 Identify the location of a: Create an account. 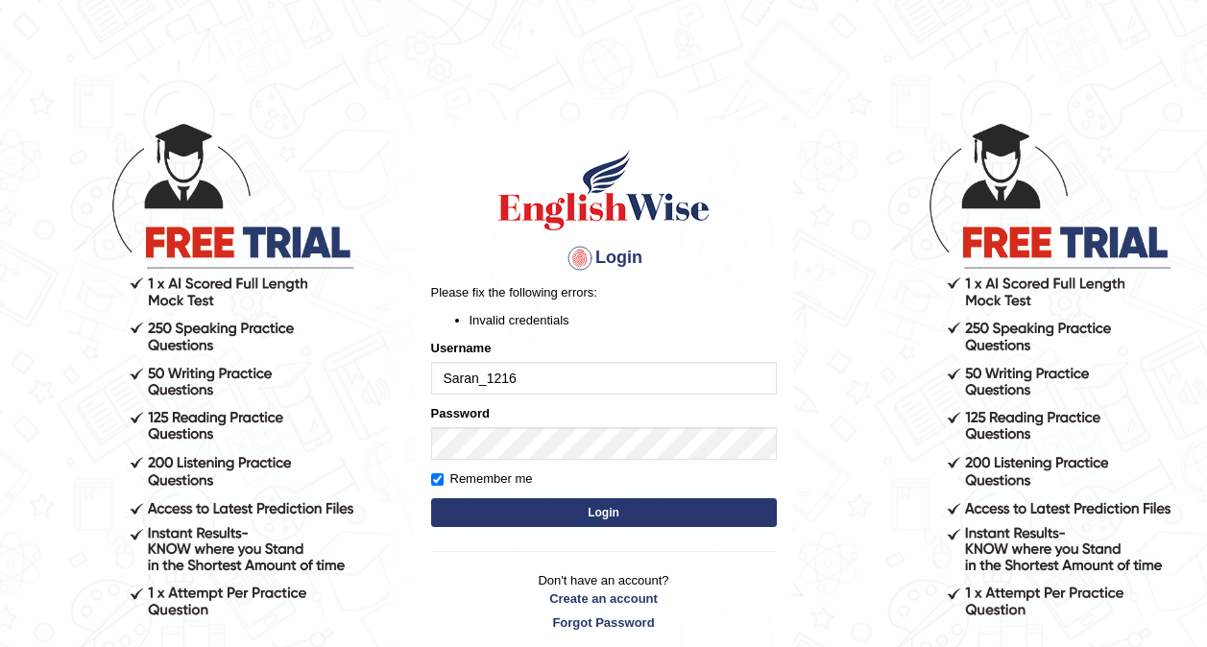
(604, 598).